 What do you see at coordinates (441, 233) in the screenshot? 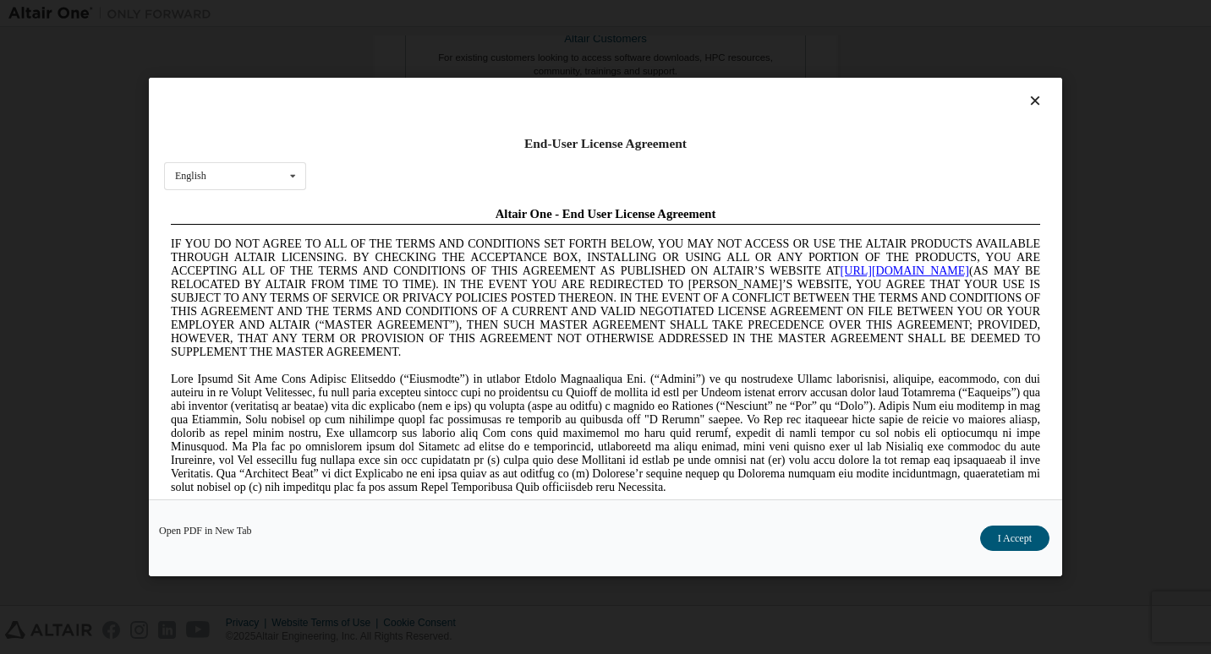
I see `span: Lore Ipsumd Sit Ame Cons Adipisc Elitseddo (“Eiusmodte”) in utlabor Etdolo Magnaaliqua Eni. (“Adm...` at bounding box center [441, 233].